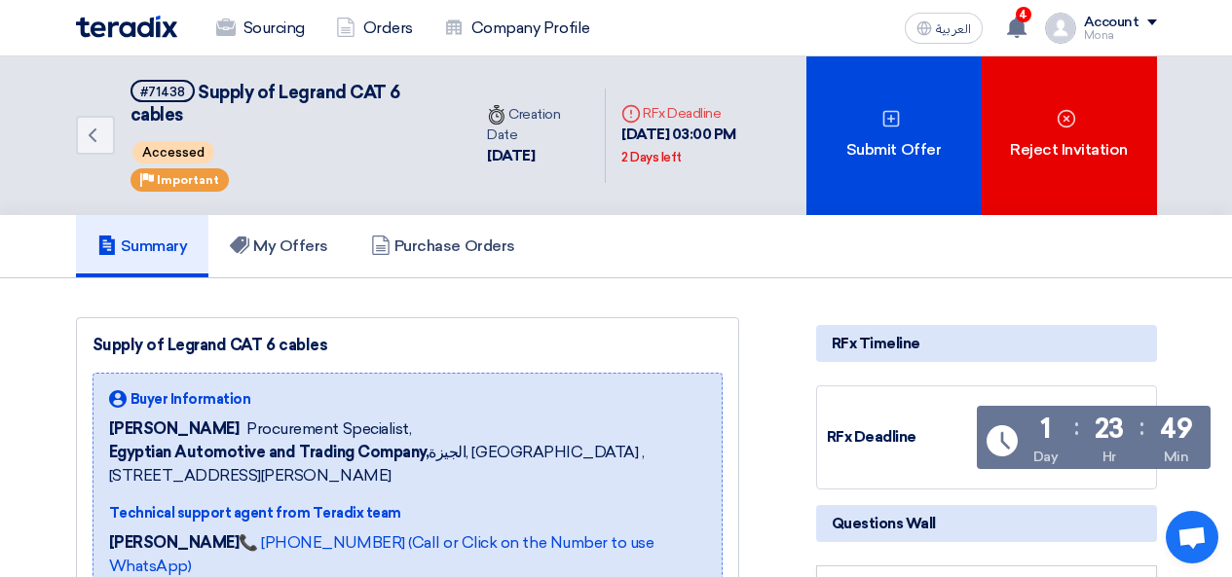 This screenshot has height=577, width=1232. I want to click on div: 23, so click(1109, 429).